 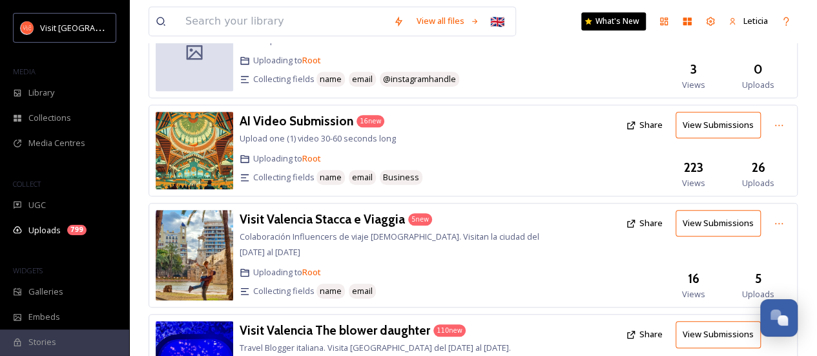 What do you see at coordinates (27, 28) in the screenshot?
I see `img: download.png` at bounding box center [27, 28].